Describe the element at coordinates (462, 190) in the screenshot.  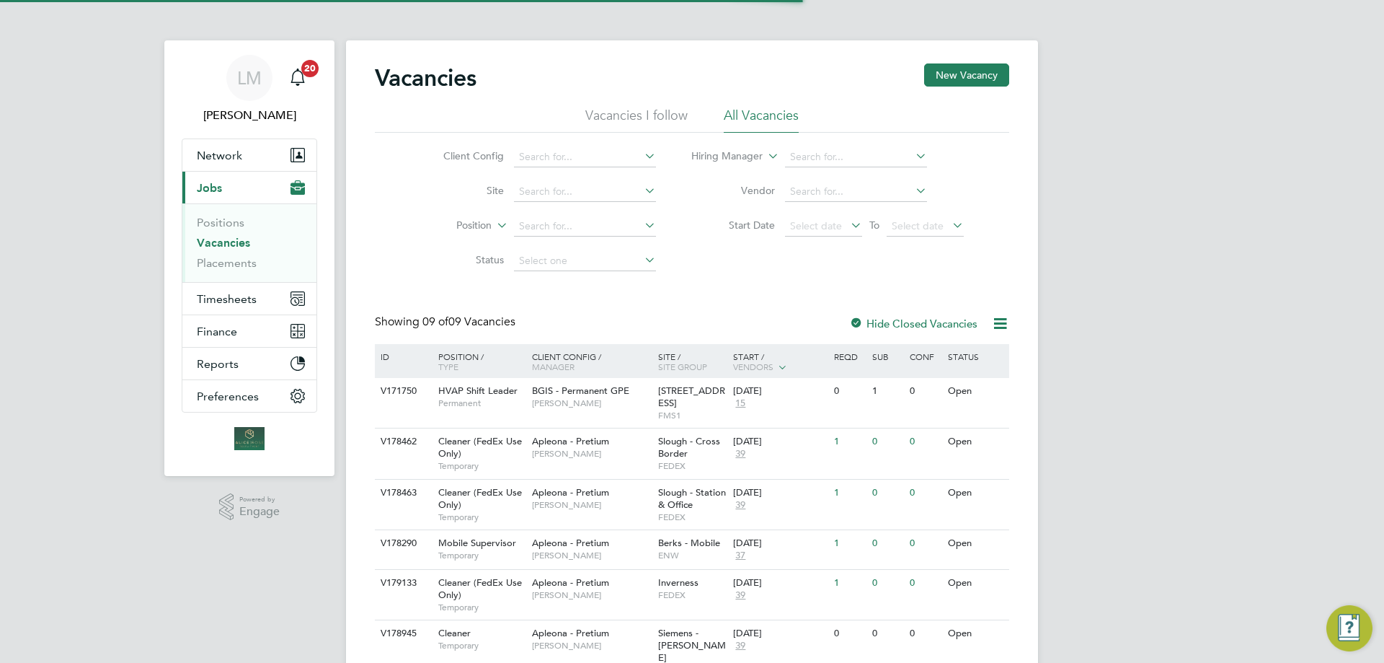
I see `label: Site` at that location.